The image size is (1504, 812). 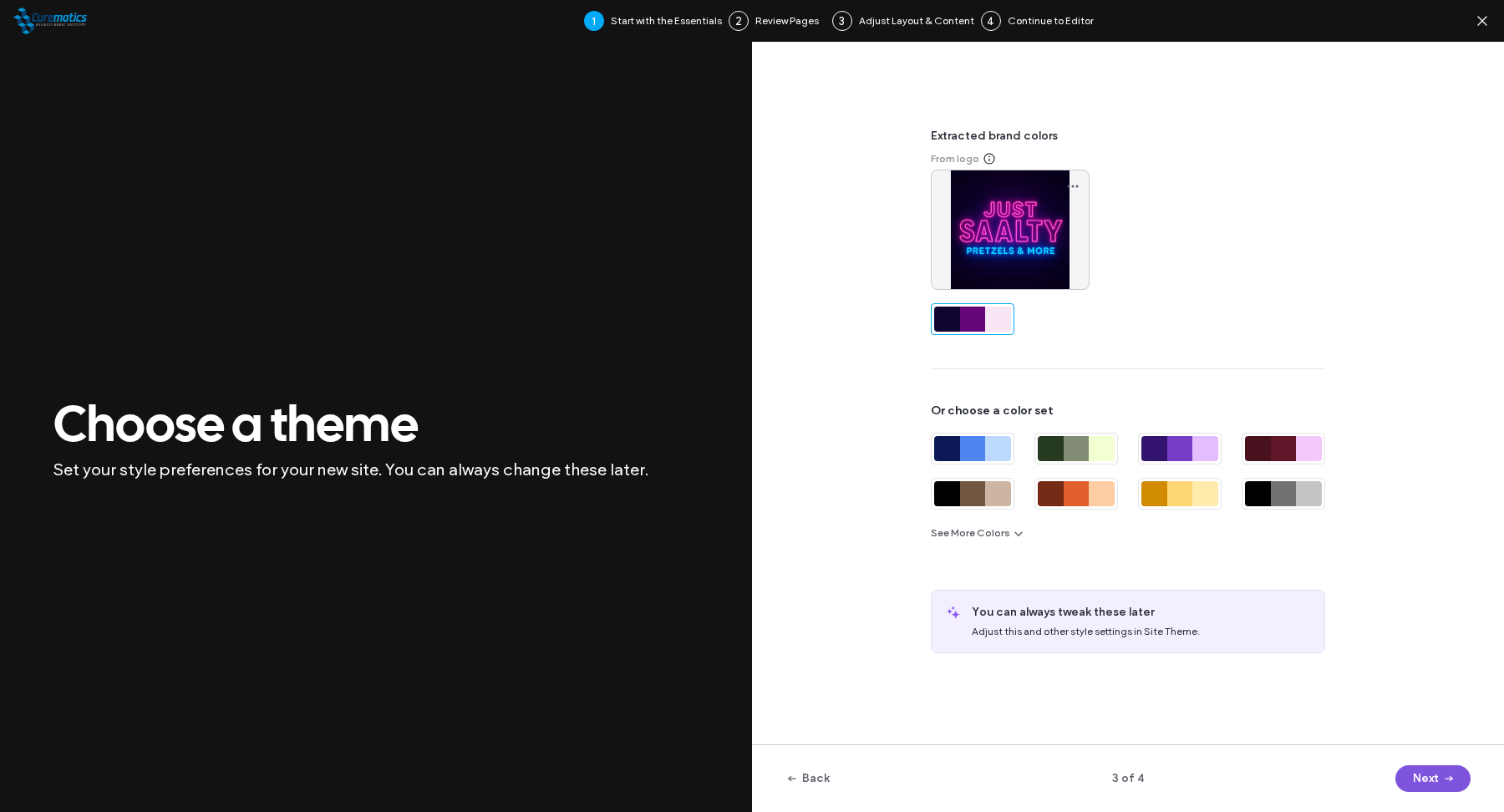 I want to click on span: Choose a theme, so click(x=376, y=423).